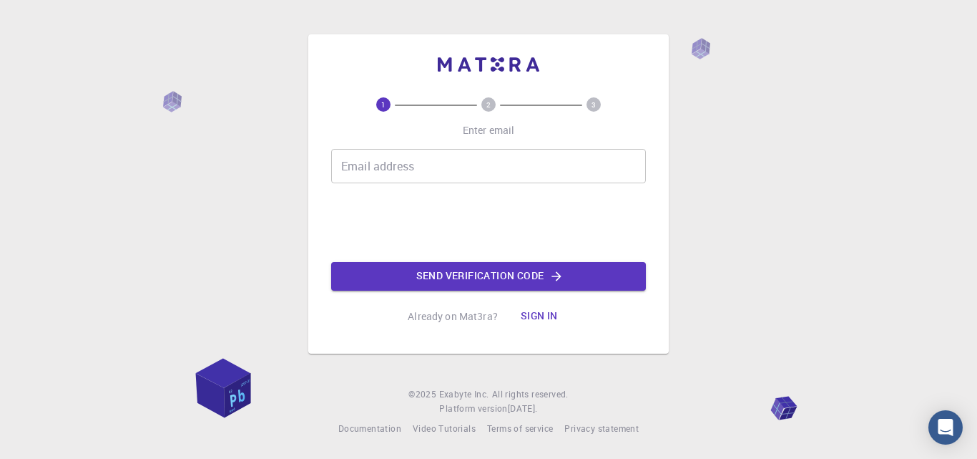  I want to click on a: Terms of service, so click(520, 429).